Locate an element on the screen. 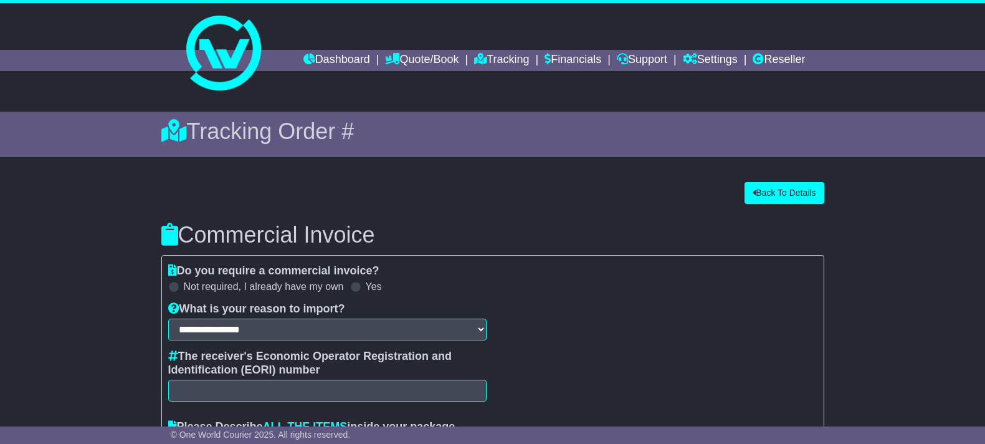  label: Not required, I already have my own is located at coordinates (264, 286).